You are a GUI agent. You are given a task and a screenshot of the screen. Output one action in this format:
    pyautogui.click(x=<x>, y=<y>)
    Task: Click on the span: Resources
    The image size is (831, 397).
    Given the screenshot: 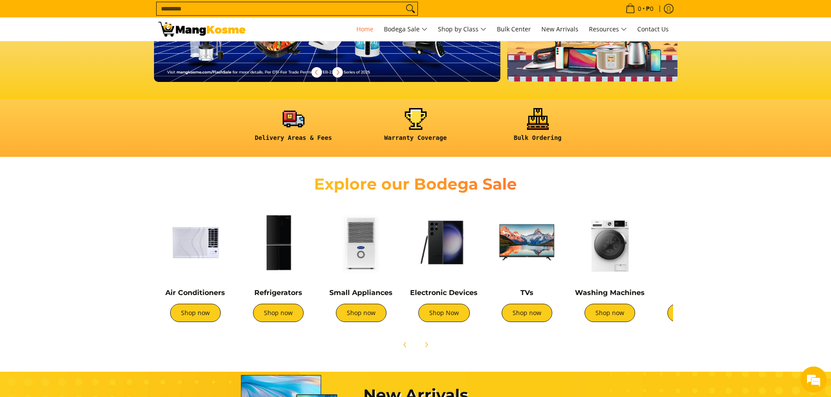 What is the action you would take?
    pyautogui.click(x=608, y=29)
    